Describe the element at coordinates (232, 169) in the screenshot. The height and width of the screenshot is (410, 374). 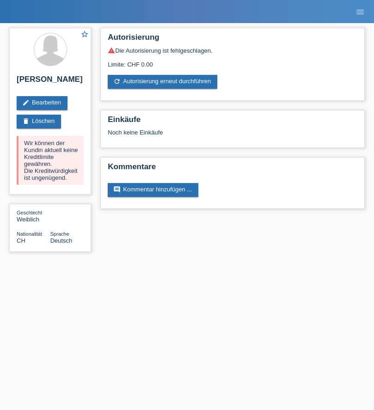
I see `h2: Kommentare` at that location.